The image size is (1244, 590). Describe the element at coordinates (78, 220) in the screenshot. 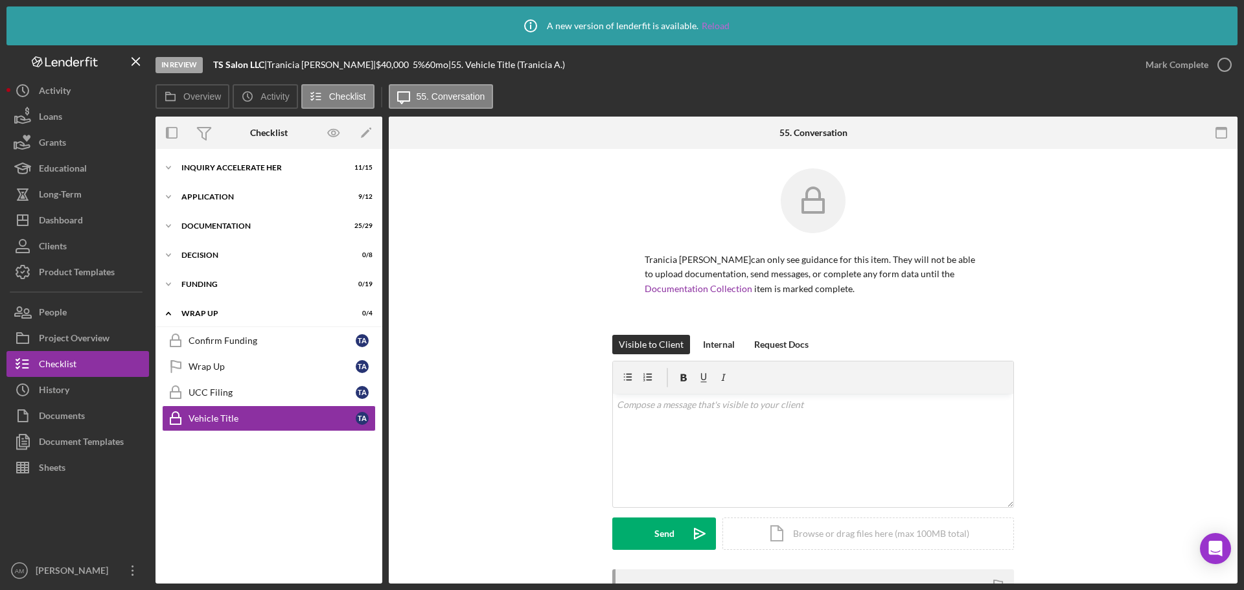

I see `button: Dashboard` at that location.